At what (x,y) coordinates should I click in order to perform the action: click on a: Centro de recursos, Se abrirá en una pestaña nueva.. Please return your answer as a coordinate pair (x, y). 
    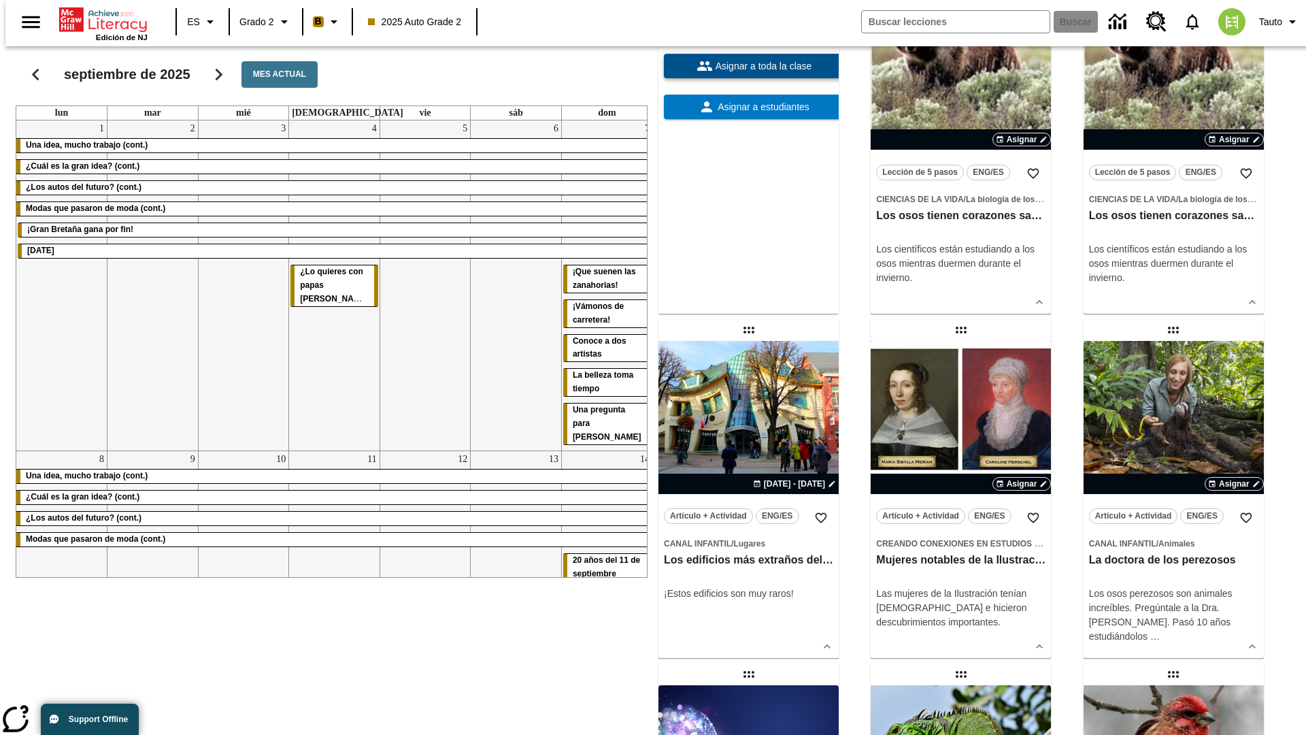
    Looking at the image, I should click on (1157, 22).